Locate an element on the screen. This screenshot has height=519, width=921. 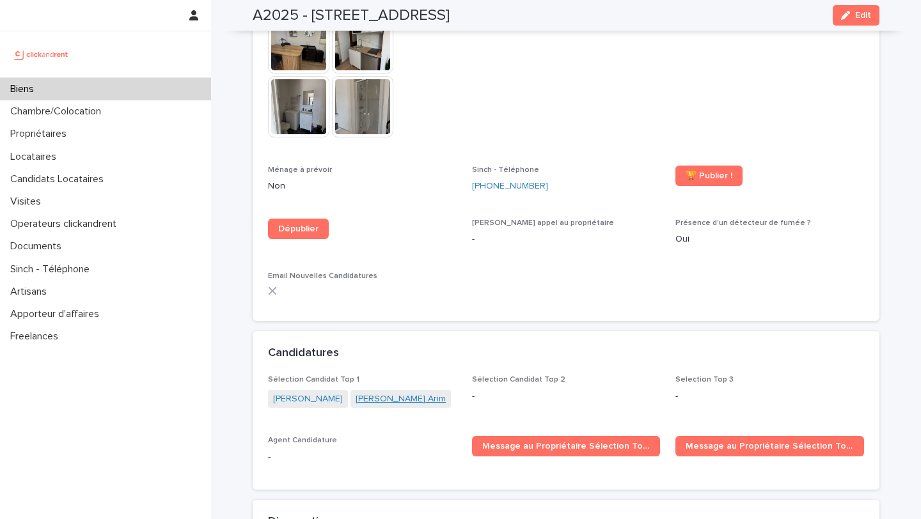
p: Freelances is located at coordinates (36, 336).